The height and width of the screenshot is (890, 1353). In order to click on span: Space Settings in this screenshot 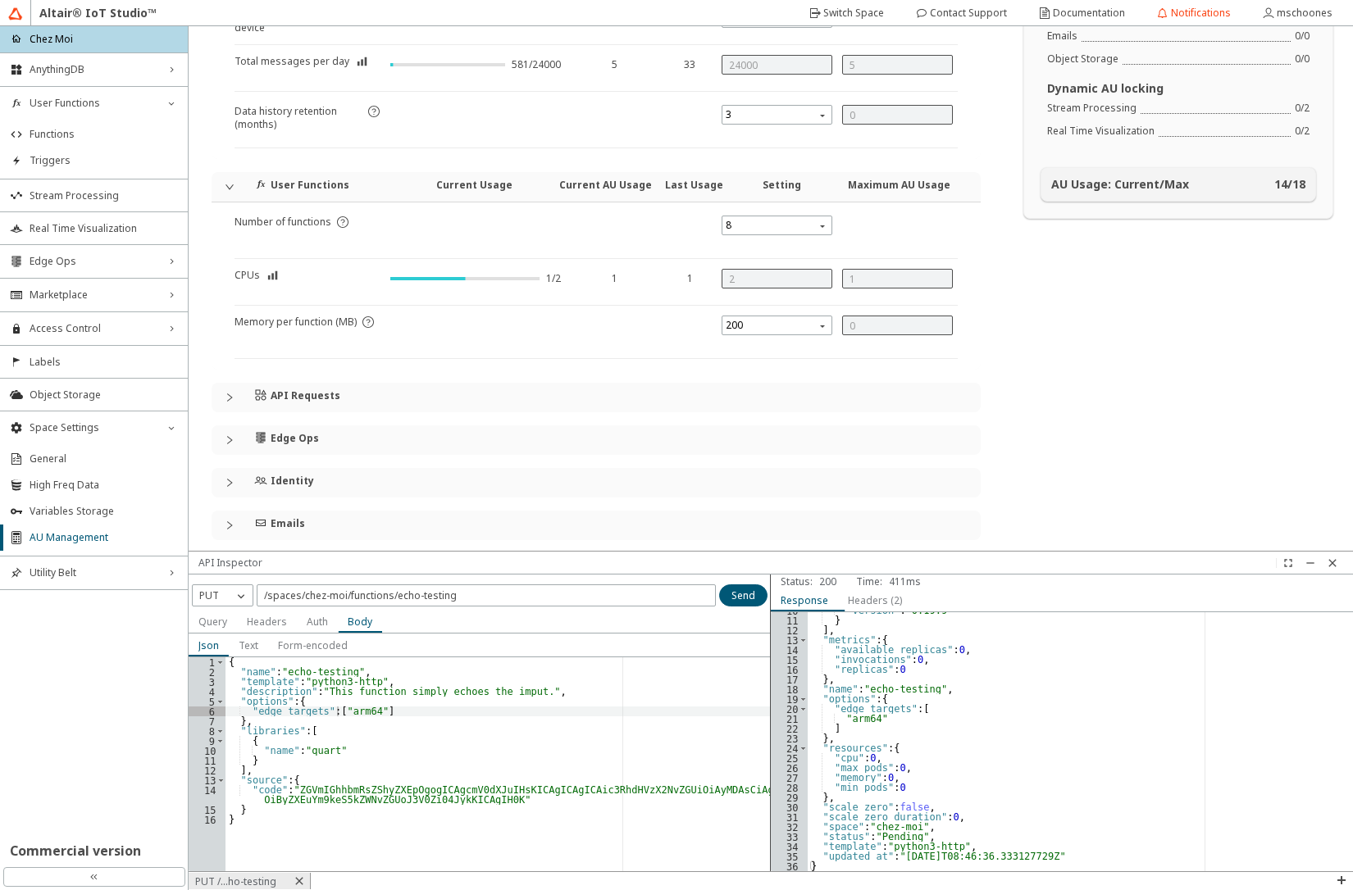, I will do `click(93, 428)`.